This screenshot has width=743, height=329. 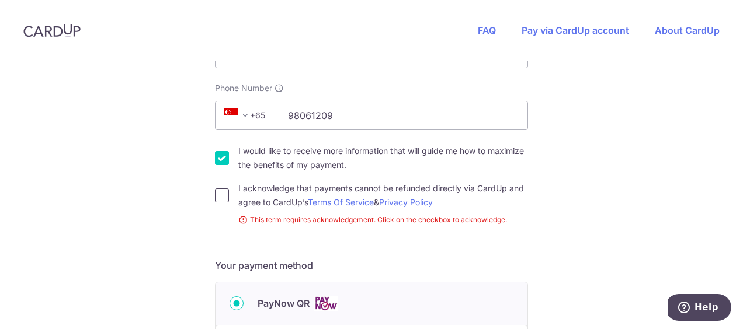 What do you see at coordinates (487, 30) in the screenshot?
I see `a: FAQ` at bounding box center [487, 30].